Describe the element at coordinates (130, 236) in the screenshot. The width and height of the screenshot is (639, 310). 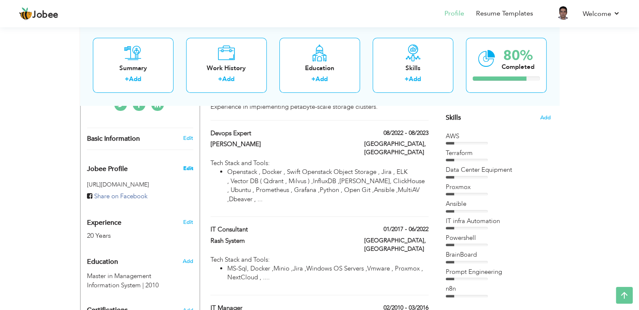
I see `div: 20 Years` at that location.